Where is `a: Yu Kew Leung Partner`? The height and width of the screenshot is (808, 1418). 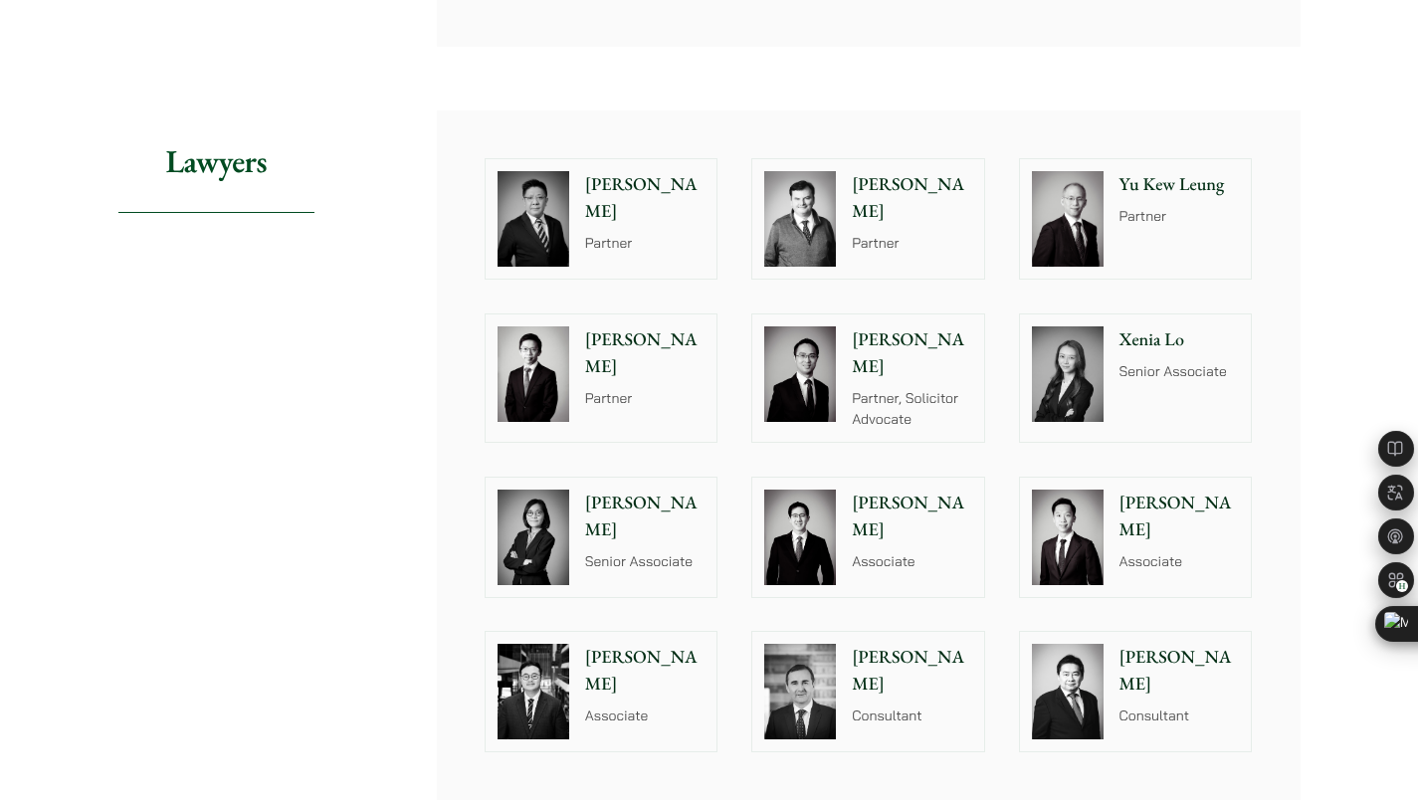
a: Yu Kew Leung Partner is located at coordinates (1136, 219).